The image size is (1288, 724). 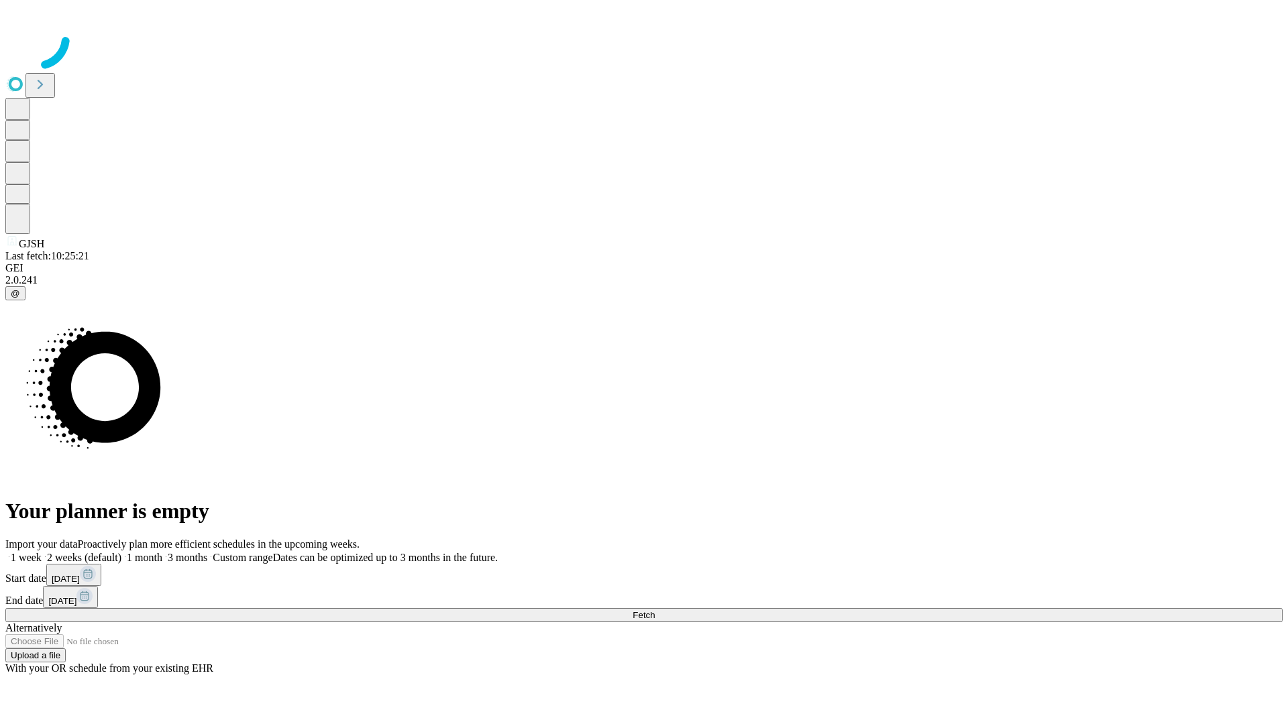 I want to click on span: 1 week, so click(x=26, y=557).